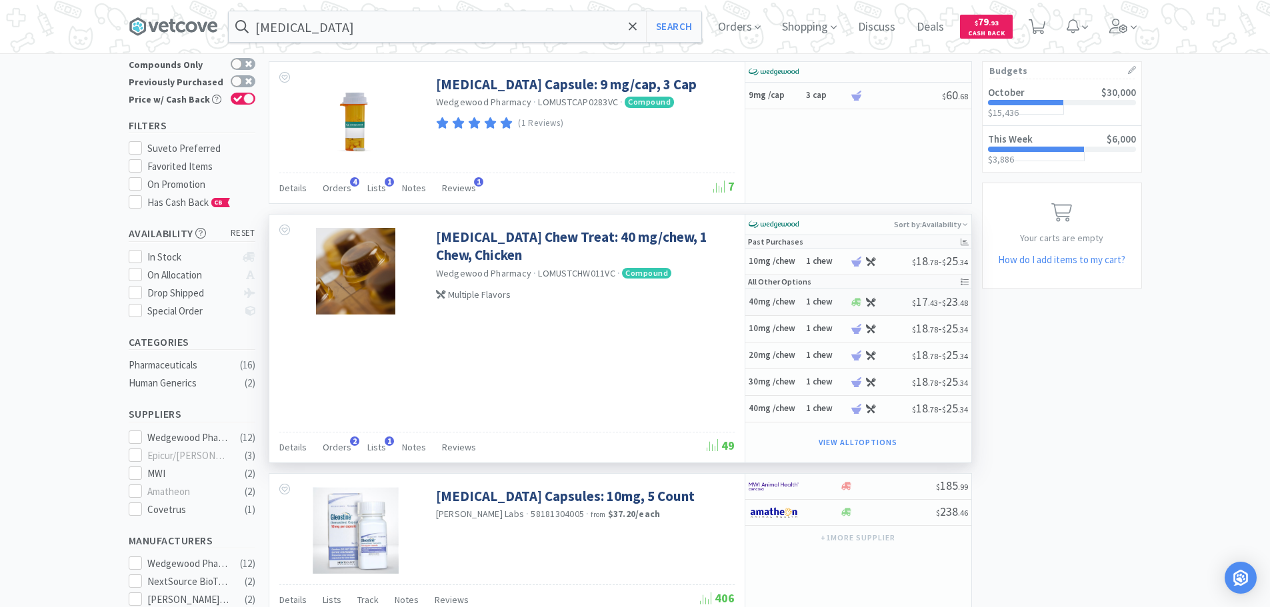  I want to click on div: Multiple Flavors, so click(583, 295).